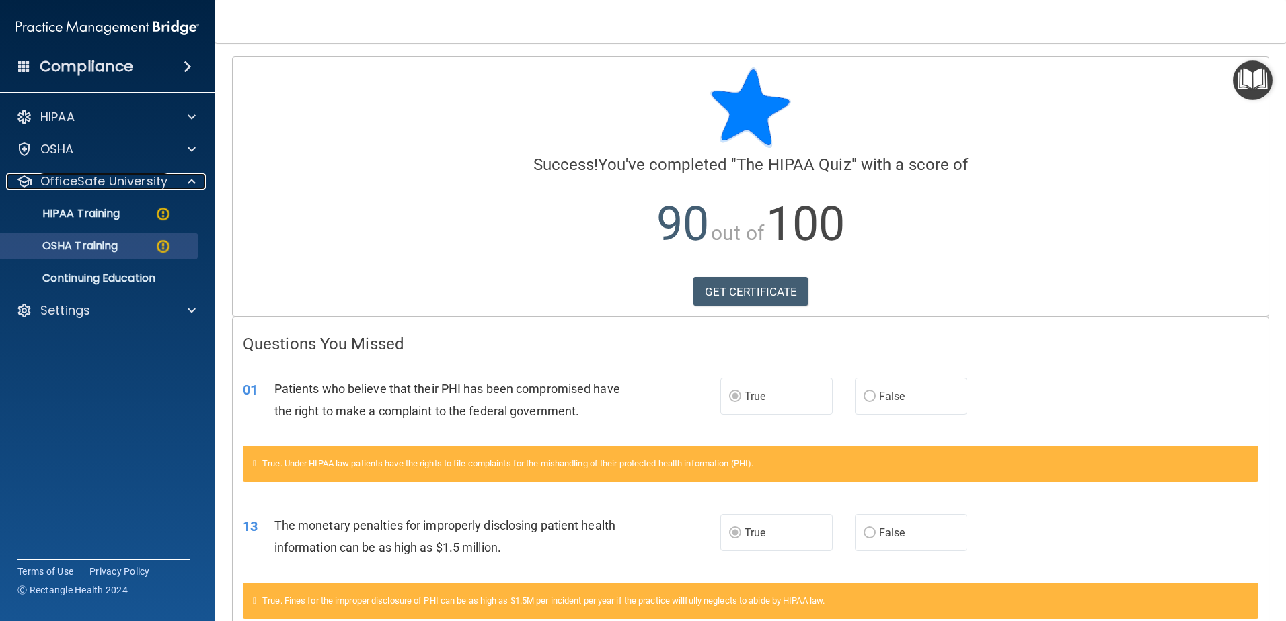  What do you see at coordinates (108, 28) in the screenshot?
I see `img: PMB logo` at bounding box center [108, 28].